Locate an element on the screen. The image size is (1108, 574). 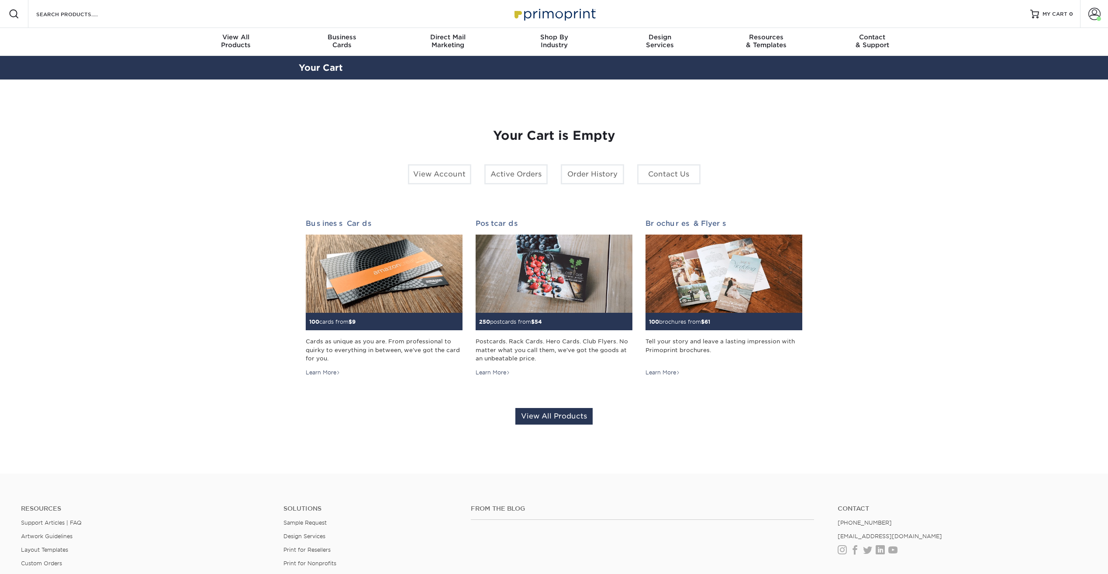
small: brochures from is located at coordinates (680, 322).